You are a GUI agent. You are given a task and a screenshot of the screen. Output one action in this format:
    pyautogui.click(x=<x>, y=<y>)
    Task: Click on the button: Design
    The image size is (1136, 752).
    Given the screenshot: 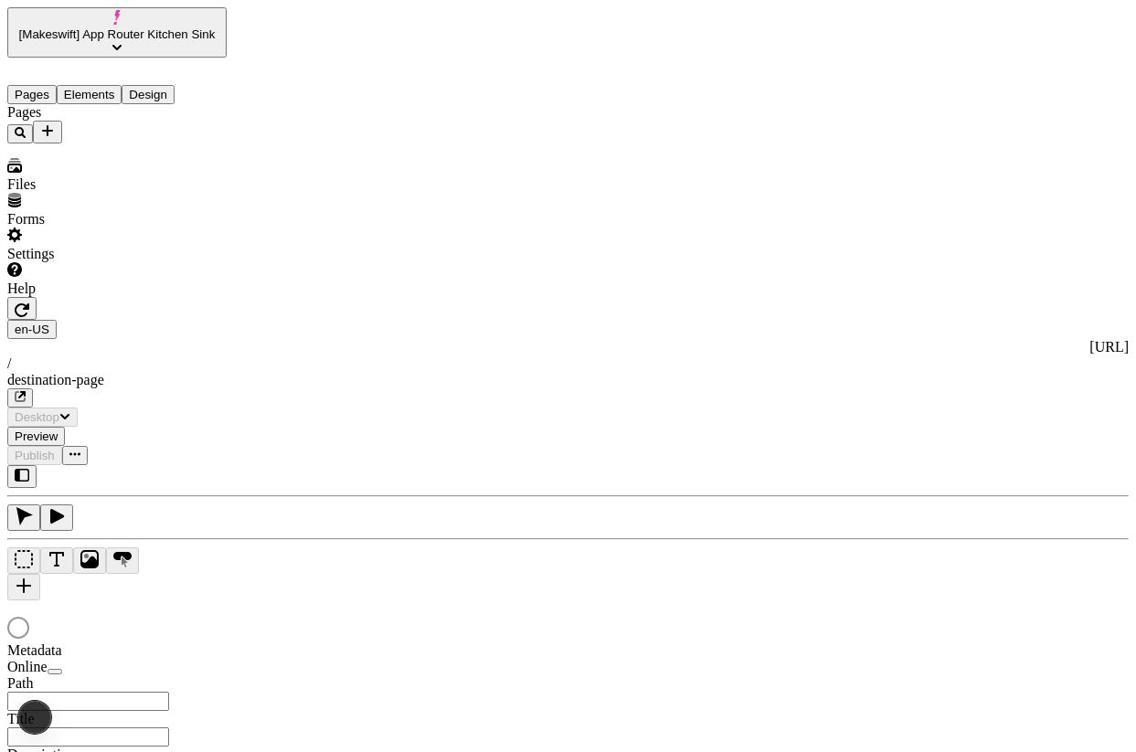 What is the action you would take?
    pyautogui.click(x=148, y=94)
    